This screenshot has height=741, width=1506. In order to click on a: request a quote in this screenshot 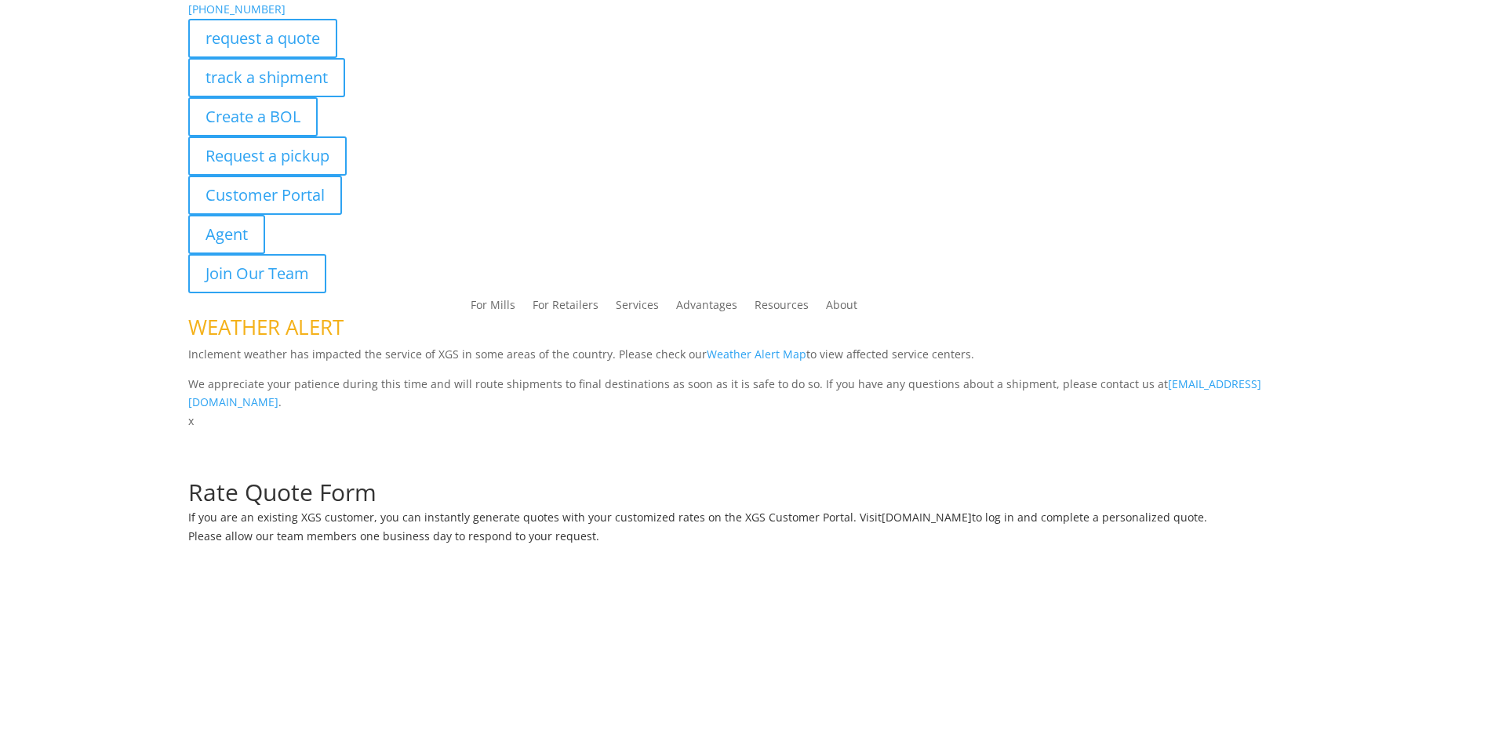, I will do `click(263, 38)`.